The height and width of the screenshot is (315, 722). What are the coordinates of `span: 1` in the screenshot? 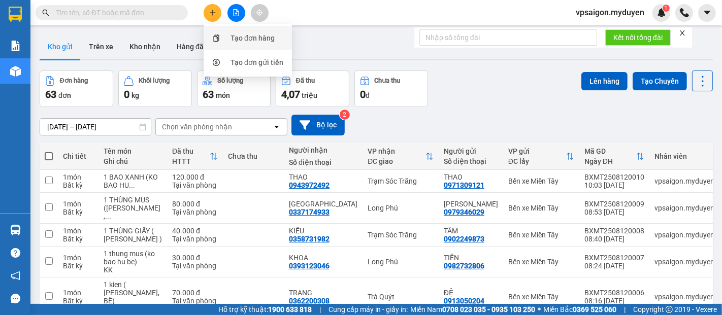 It's located at (666, 8).